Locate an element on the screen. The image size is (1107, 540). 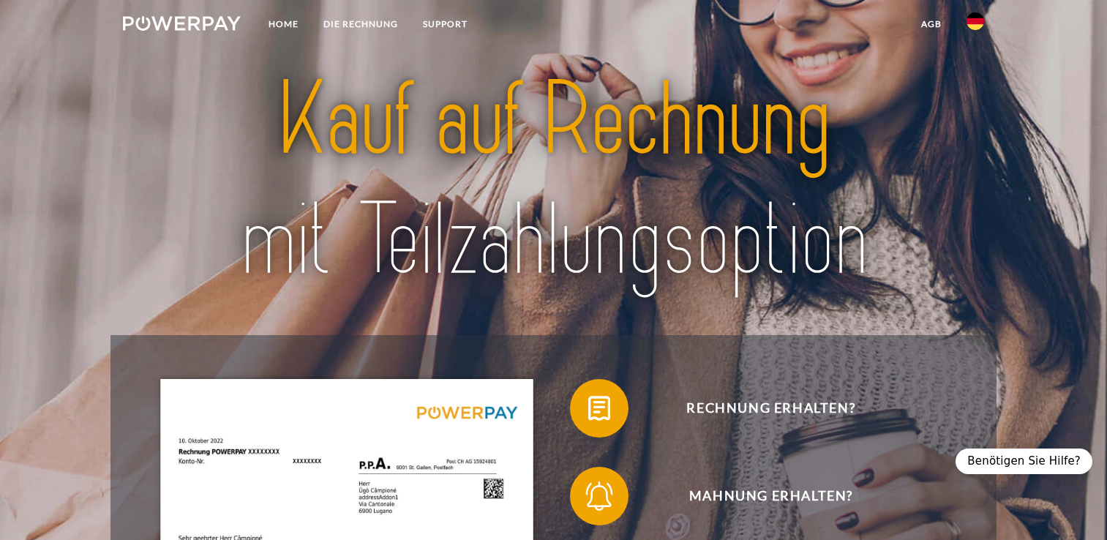
button: Rechnung erhalten? is located at coordinates (760, 408).